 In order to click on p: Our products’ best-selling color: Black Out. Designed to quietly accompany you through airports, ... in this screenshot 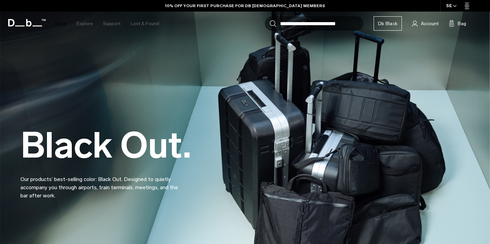, I will do `click(102, 183)`.